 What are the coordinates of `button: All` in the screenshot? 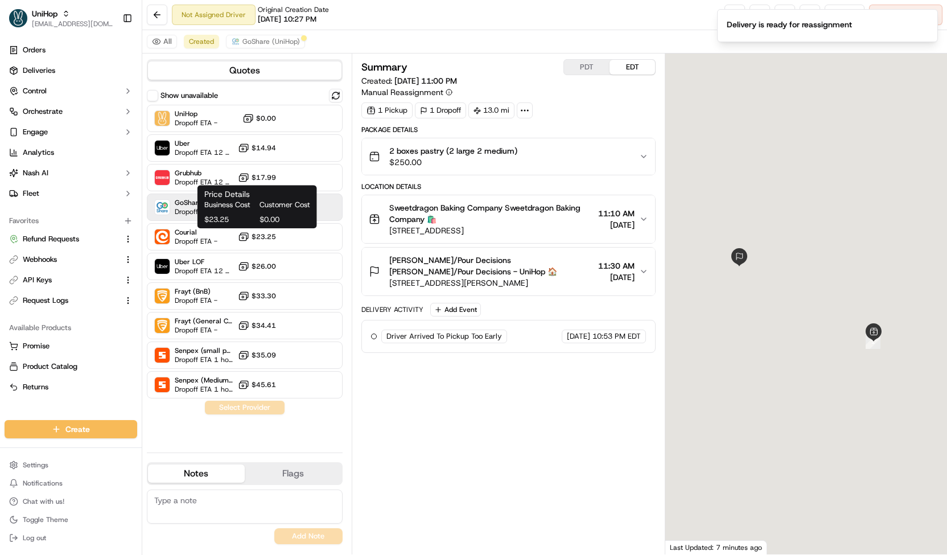 It's located at (162, 42).